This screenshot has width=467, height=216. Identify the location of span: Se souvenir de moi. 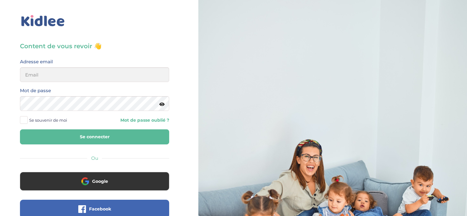
(48, 120).